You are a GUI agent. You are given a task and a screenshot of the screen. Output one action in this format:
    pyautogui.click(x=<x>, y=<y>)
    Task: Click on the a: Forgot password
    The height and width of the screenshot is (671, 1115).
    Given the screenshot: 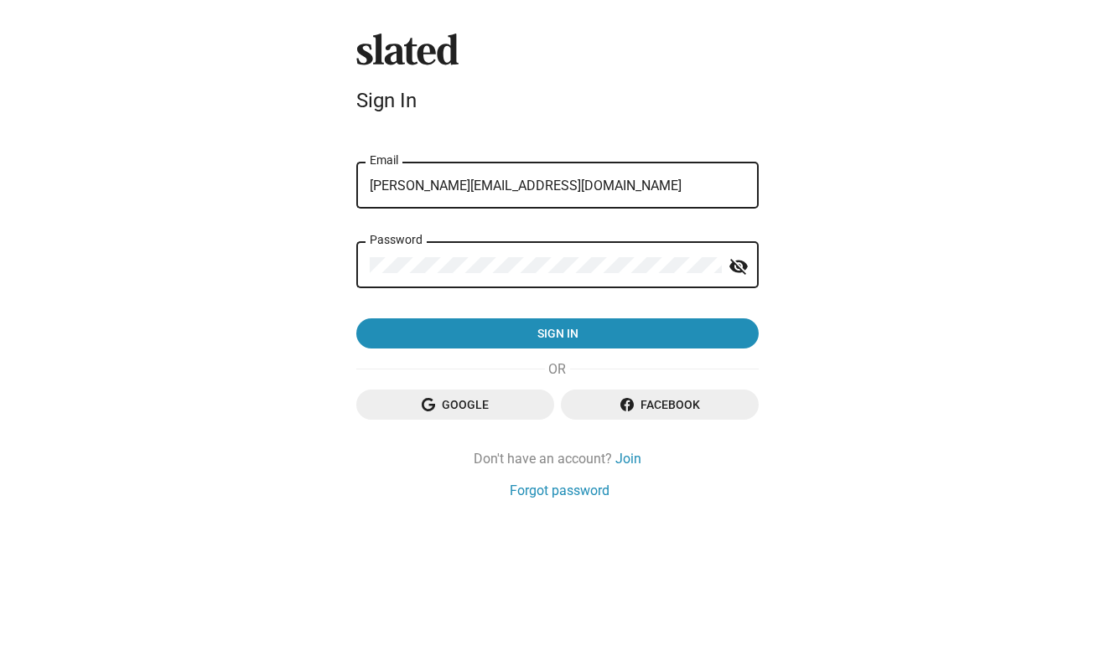 What is the action you would take?
    pyautogui.click(x=559, y=490)
    